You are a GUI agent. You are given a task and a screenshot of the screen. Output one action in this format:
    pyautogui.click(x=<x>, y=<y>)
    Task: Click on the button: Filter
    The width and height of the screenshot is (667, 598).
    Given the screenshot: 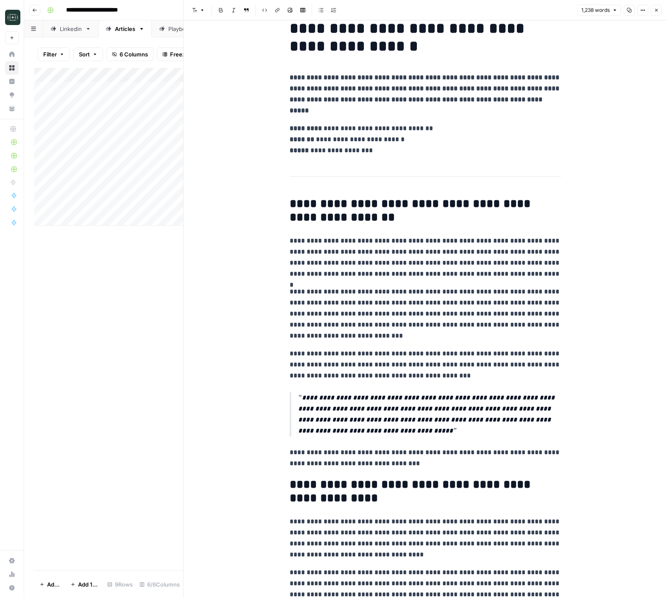 What is the action you would take?
    pyautogui.click(x=54, y=54)
    